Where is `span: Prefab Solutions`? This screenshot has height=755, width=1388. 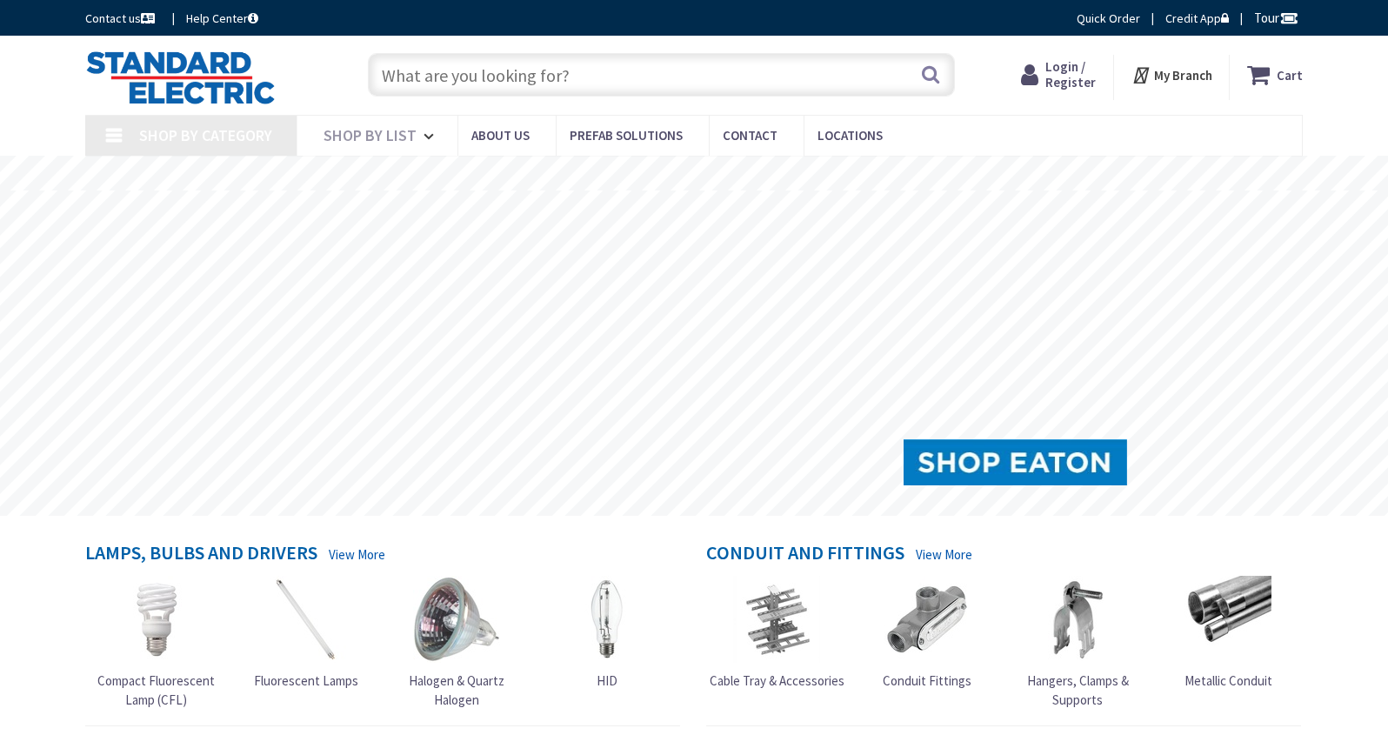
span: Prefab Solutions is located at coordinates (626, 135).